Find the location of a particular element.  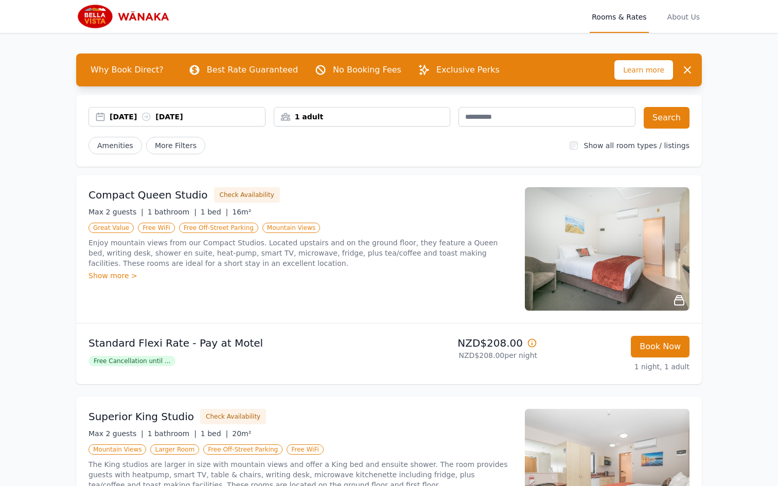

span: Why Book Direct? is located at coordinates (127, 70).